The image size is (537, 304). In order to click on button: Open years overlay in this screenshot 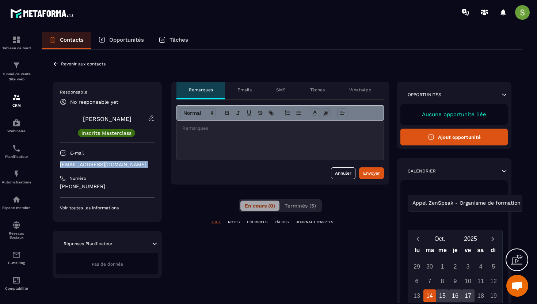, I will do `click(470, 238)`.